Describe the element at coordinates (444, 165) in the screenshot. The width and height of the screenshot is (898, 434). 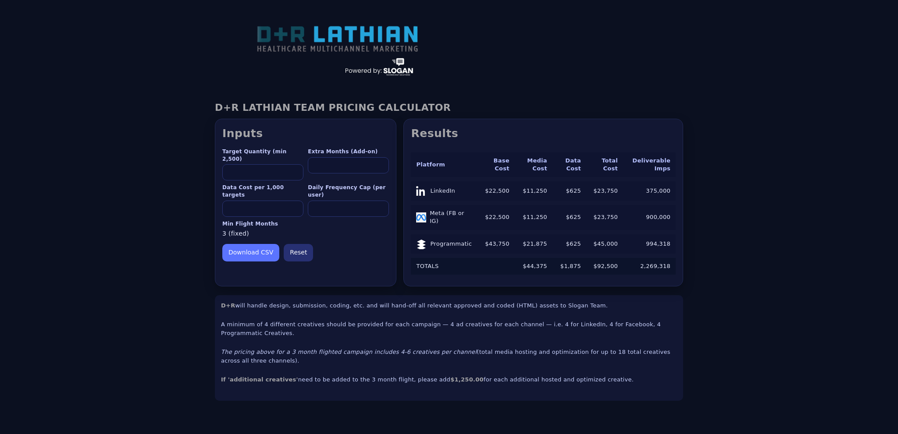
I see `th: Platform` at that location.